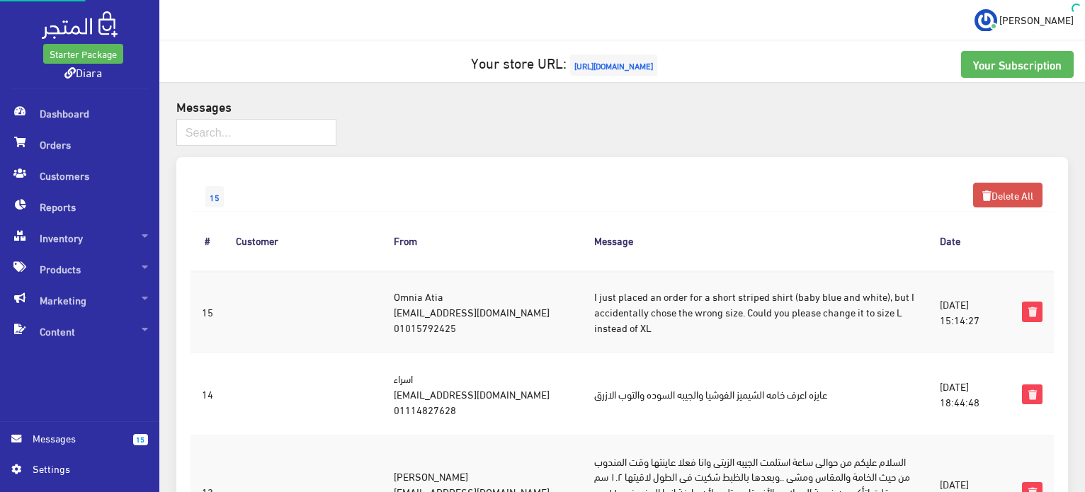  What do you see at coordinates (79, 332) in the screenshot?
I see `span: Content` at bounding box center [79, 332].